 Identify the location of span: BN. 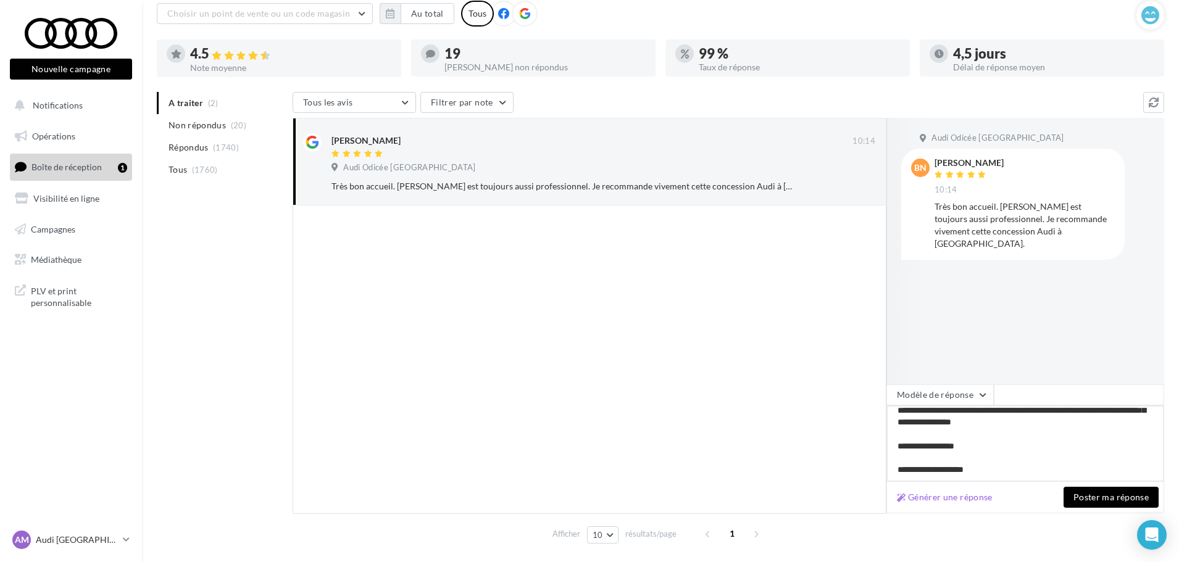
(920, 168).